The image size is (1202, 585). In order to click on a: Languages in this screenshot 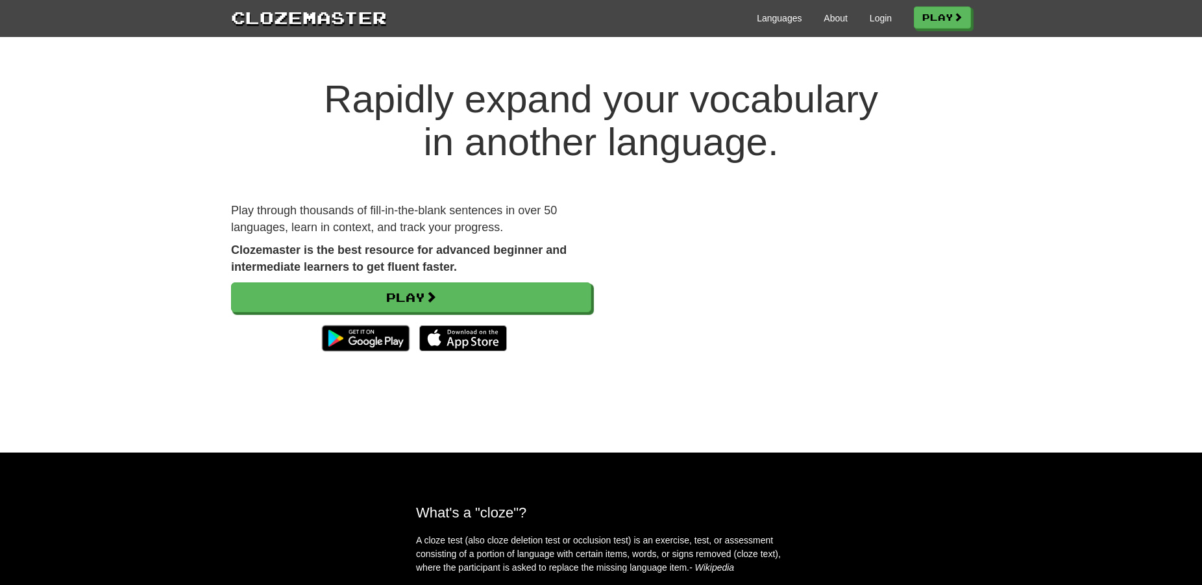, I will do `click(779, 18)`.